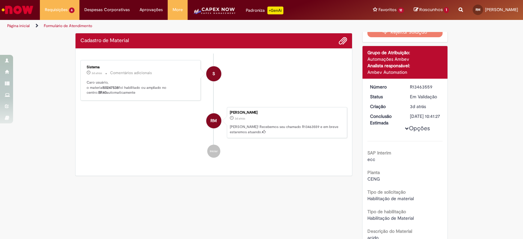  I want to click on div: Raiane Martins, so click(214, 121).